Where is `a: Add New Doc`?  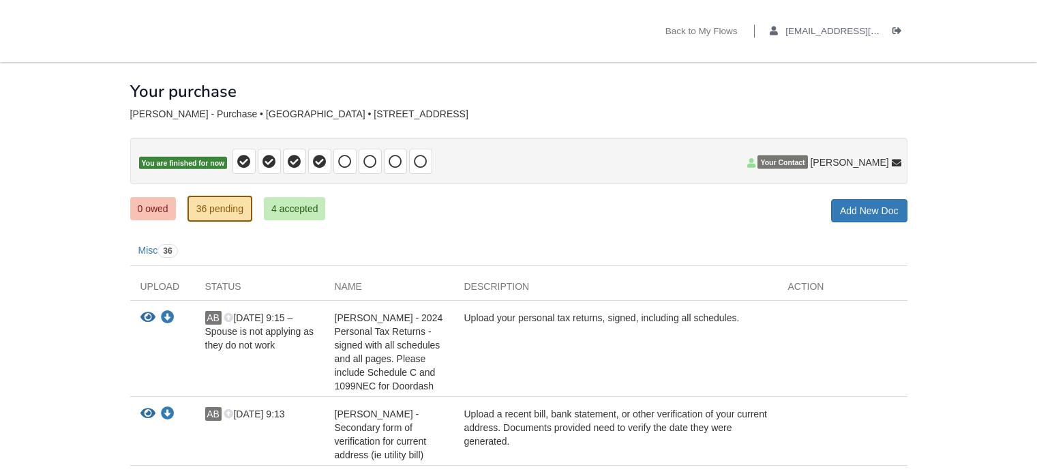
a: Add New Doc is located at coordinates (870, 211).